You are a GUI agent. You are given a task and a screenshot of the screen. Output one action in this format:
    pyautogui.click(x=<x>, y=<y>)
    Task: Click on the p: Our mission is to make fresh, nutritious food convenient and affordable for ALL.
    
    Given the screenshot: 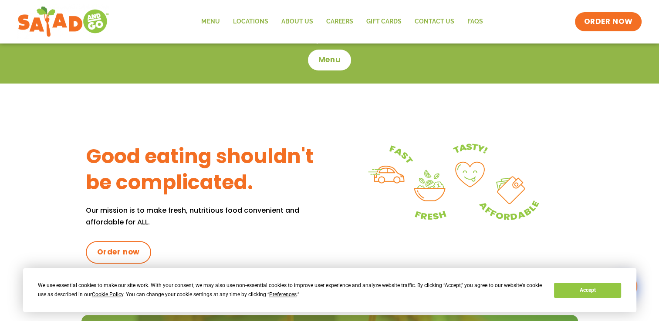 What is the action you would take?
    pyautogui.click(x=208, y=216)
    